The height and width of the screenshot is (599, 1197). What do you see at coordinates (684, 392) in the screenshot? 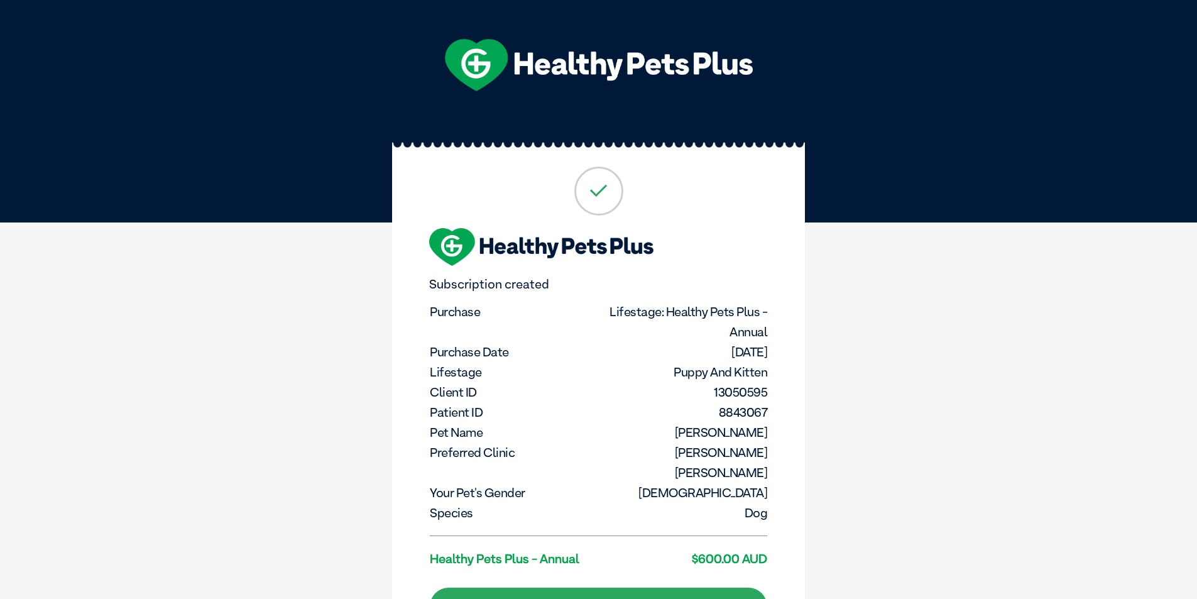
I see `dd: 13050595` at bounding box center [684, 392].